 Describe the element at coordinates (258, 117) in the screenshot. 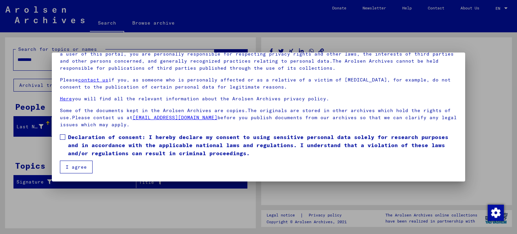

I see `p: Some of the documents kept in the Arolsen Archives are copies.The originals are stored in other a...` at that location.